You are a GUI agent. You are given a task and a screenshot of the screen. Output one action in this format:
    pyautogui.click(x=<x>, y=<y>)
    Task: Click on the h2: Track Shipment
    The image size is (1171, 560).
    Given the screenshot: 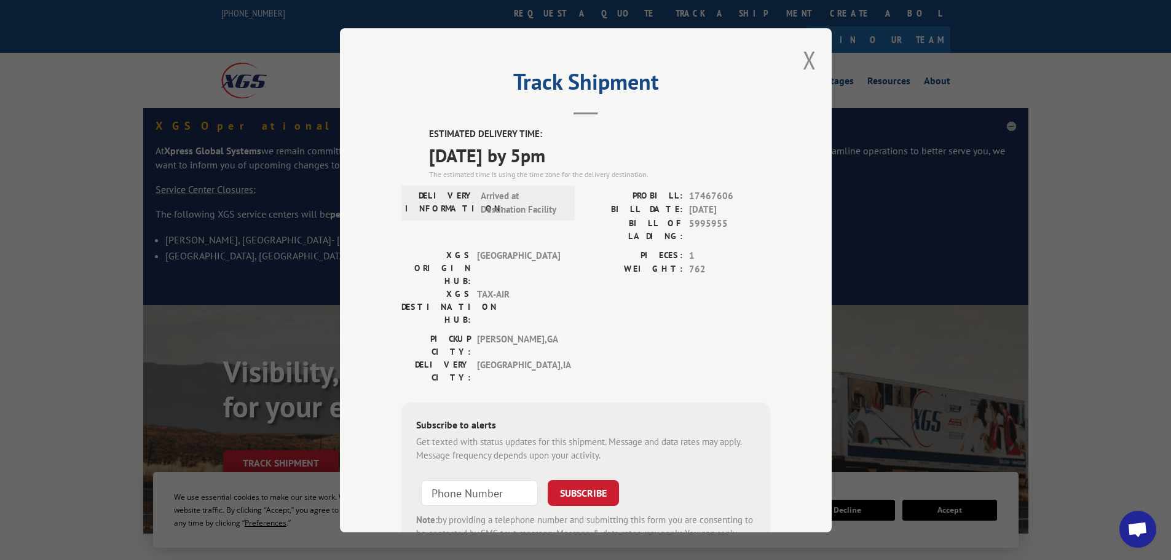 What is the action you would take?
    pyautogui.click(x=586, y=85)
    